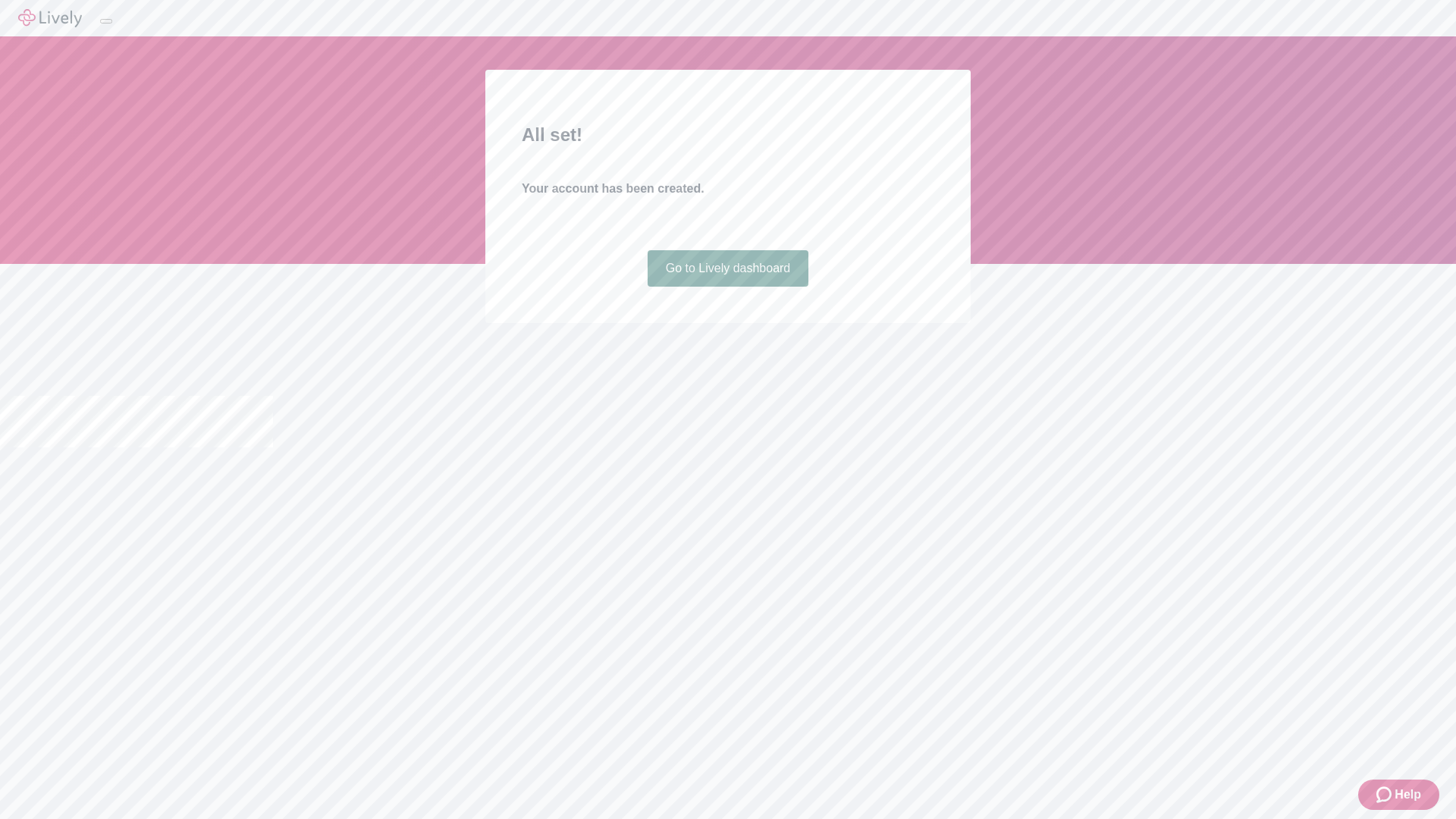 This screenshot has width=1456, height=819. I want to click on svg: Zendesk support icon, so click(1385, 794).